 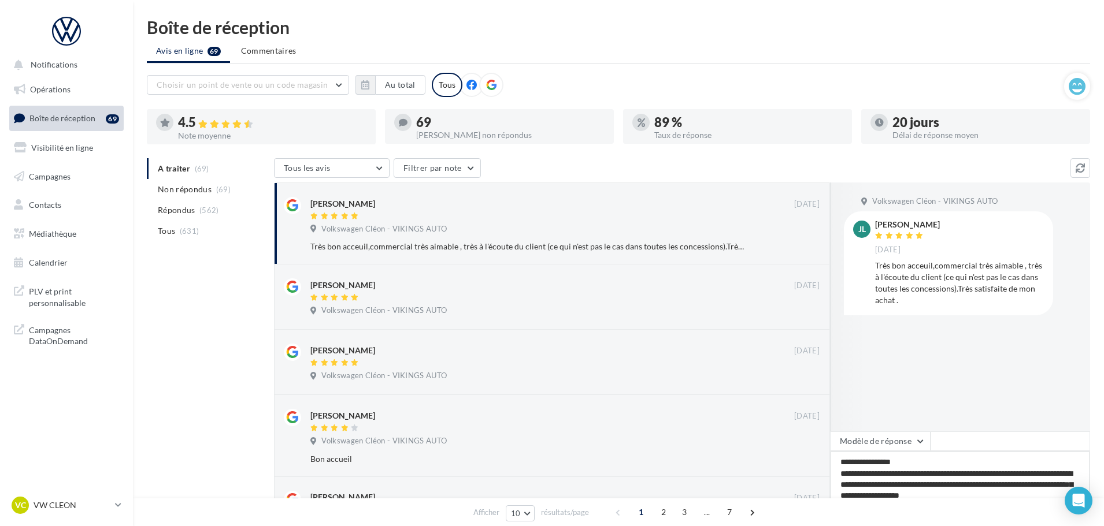 I want to click on span: Afficher, so click(x=486, y=513).